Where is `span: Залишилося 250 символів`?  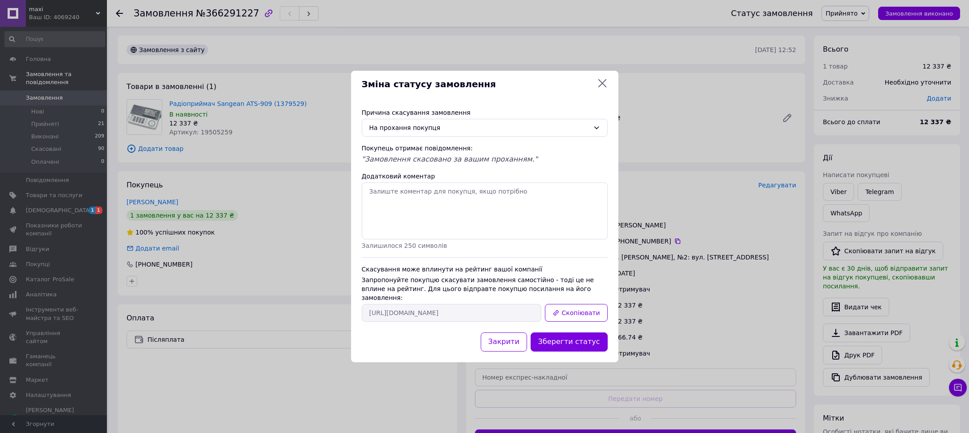
span: Залишилося 250 символів is located at coordinates (404, 246).